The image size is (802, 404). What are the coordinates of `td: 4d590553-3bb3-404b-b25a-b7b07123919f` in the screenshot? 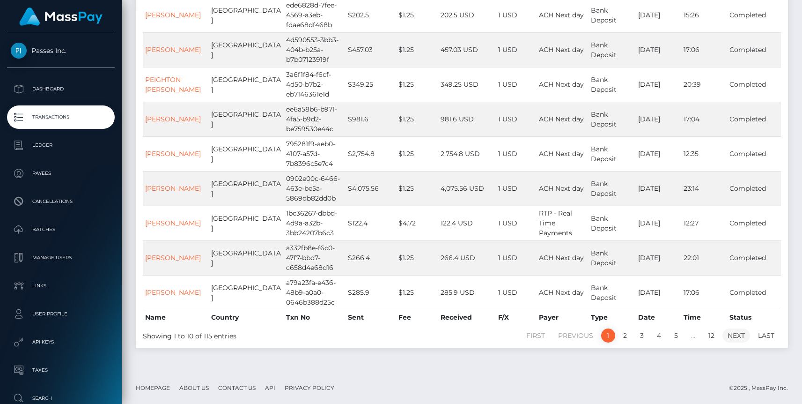 It's located at (315, 50).